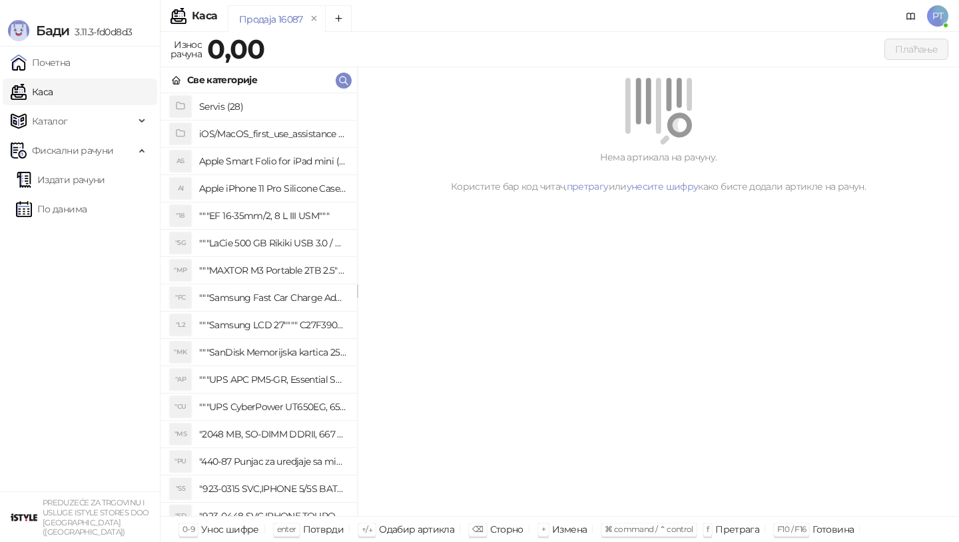  I want to click on span: PT, so click(938, 16).